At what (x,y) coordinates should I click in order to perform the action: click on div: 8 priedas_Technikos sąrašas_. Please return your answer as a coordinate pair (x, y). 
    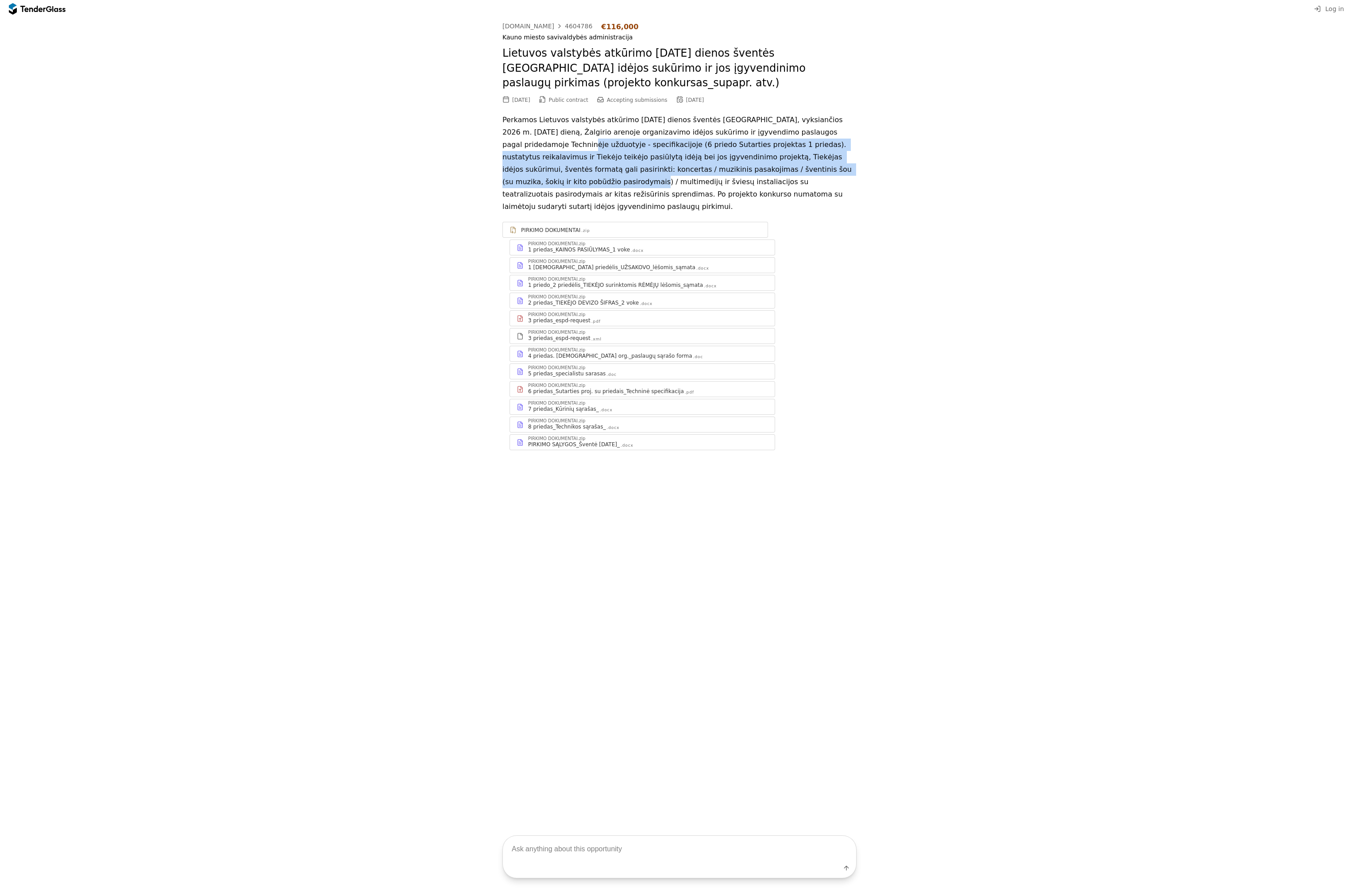
    Looking at the image, I should click on (567, 427).